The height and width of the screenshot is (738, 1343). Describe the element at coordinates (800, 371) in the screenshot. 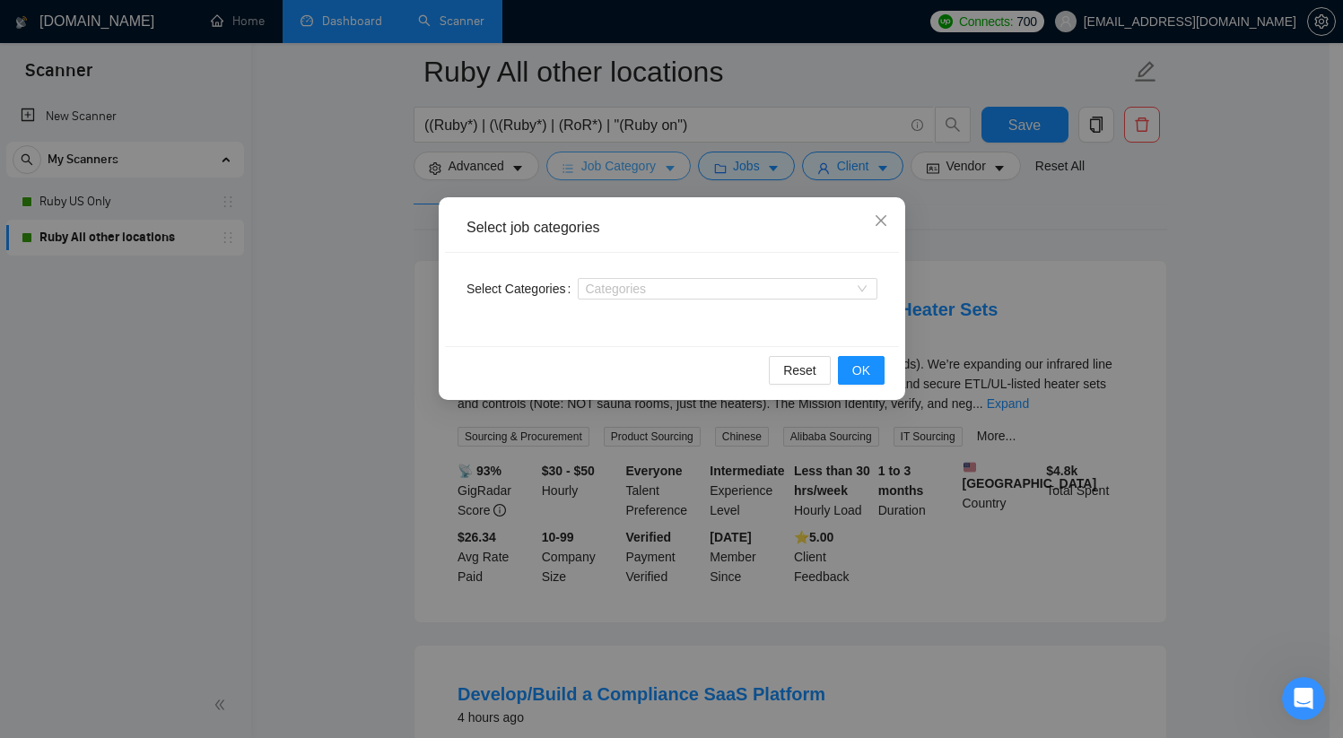

I see `button: Reset` at that location.